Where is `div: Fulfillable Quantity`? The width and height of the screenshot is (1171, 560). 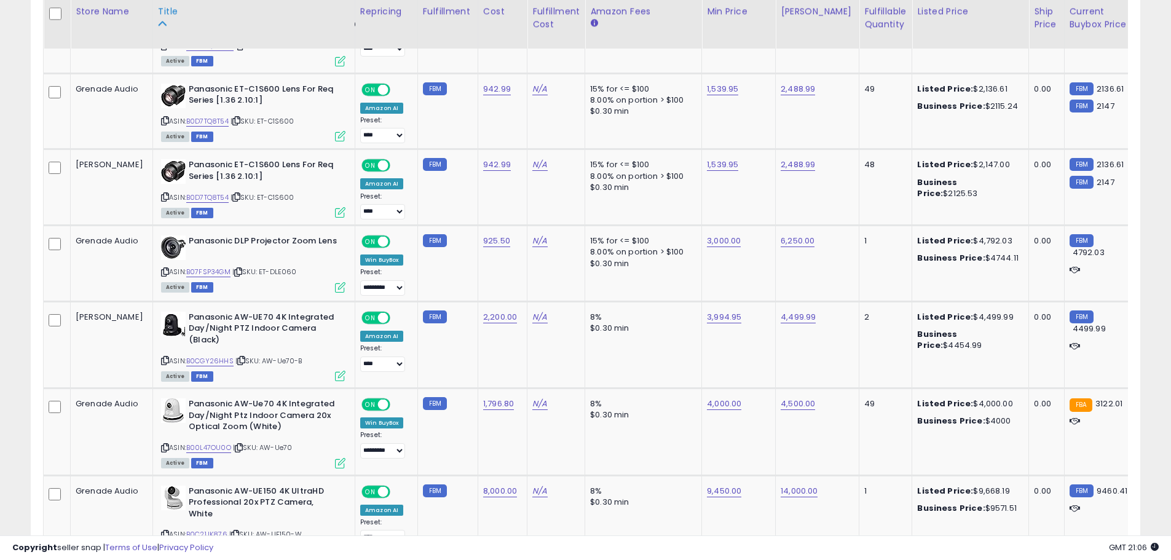
div: Fulfillable Quantity is located at coordinates (885, 18).